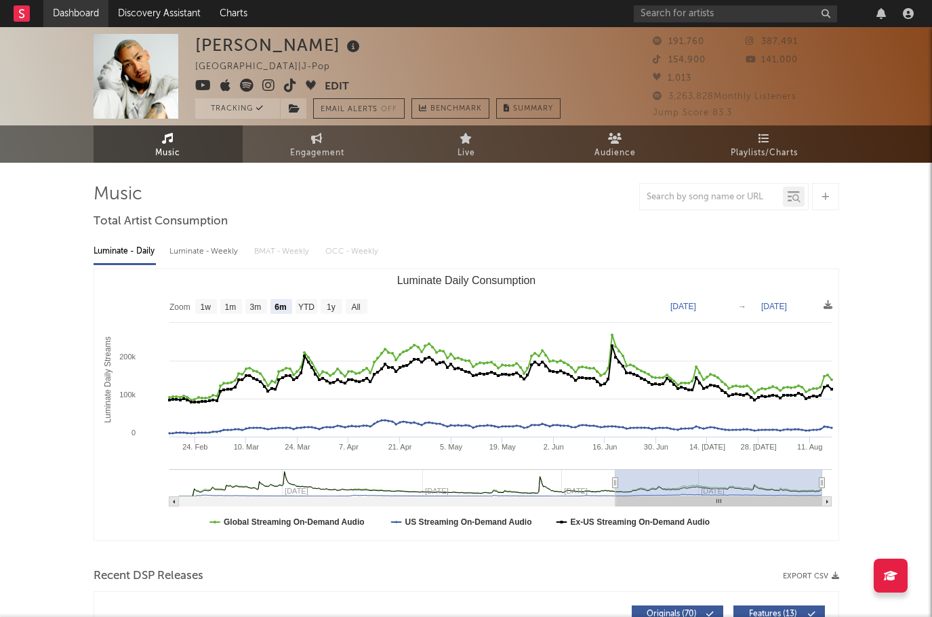  I want to click on span: Engagement, so click(317, 153).